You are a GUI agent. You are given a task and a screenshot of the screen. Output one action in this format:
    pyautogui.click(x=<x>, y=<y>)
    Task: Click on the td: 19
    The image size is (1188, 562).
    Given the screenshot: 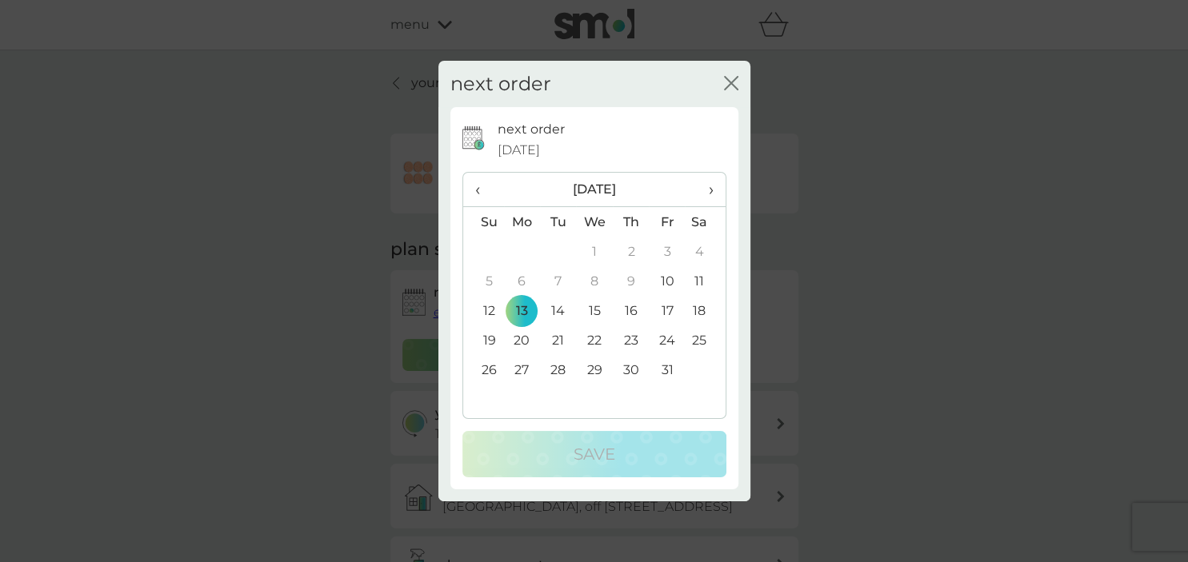 What is the action you would take?
    pyautogui.click(x=483, y=340)
    